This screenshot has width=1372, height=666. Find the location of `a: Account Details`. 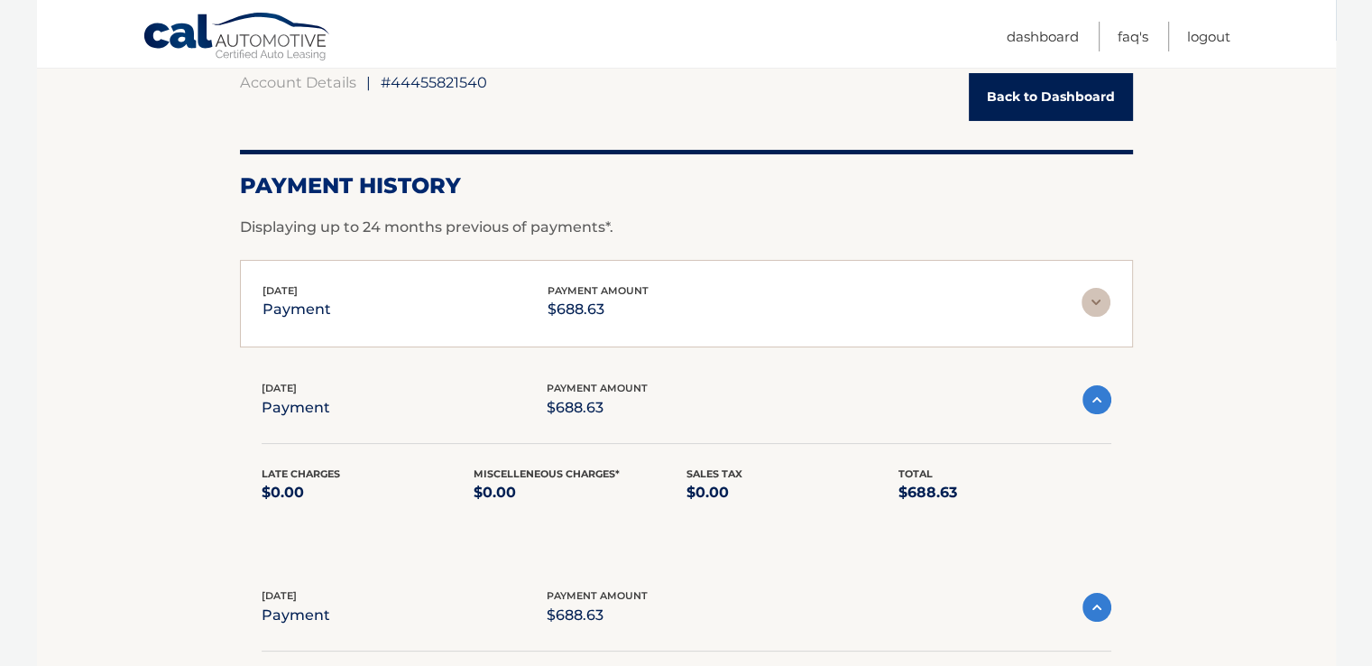

a: Account Details is located at coordinates (298, 82).